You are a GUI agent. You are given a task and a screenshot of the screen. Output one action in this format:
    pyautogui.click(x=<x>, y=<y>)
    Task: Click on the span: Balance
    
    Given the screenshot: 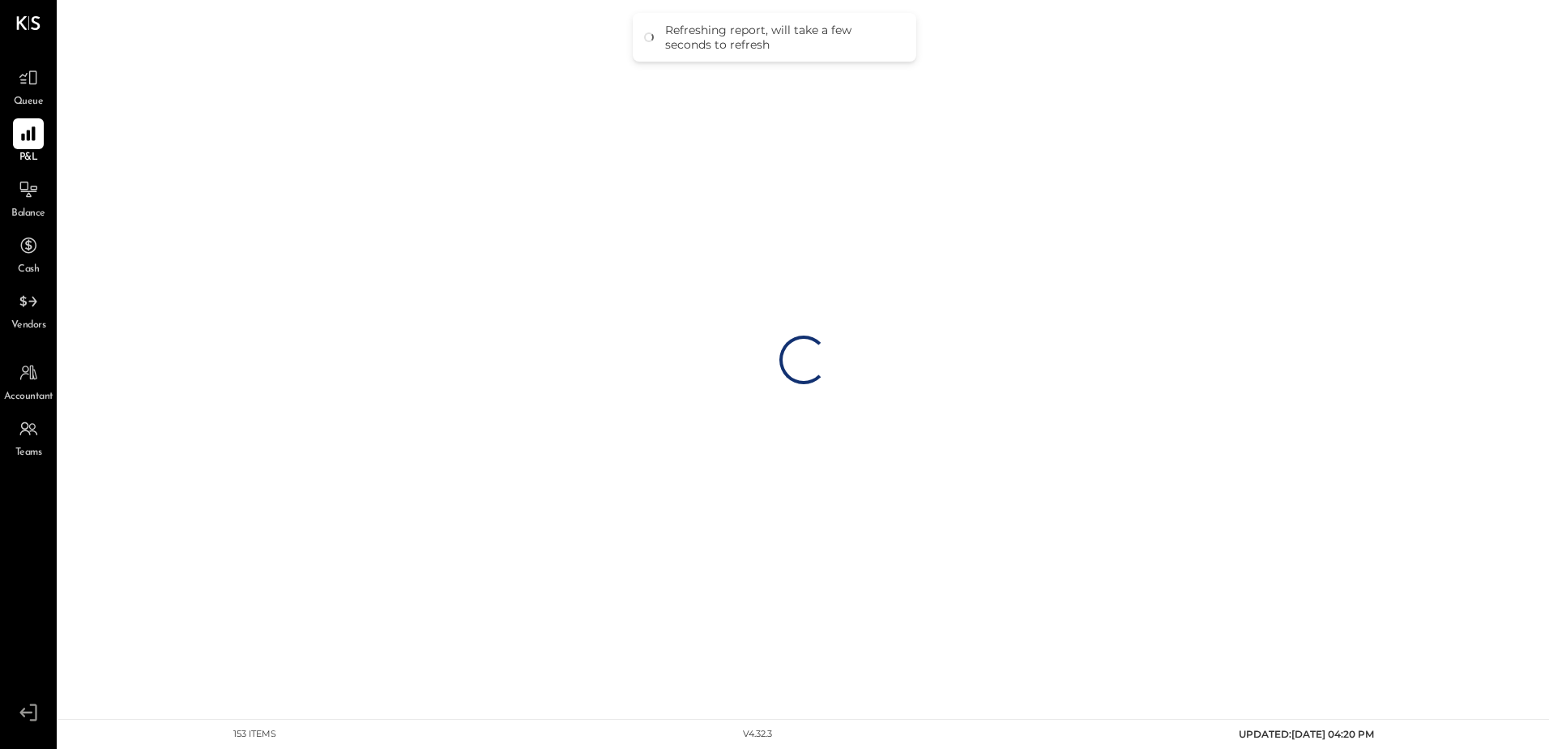 What is the action you would take?
    pyautogui.click(x=28, y=214)
    